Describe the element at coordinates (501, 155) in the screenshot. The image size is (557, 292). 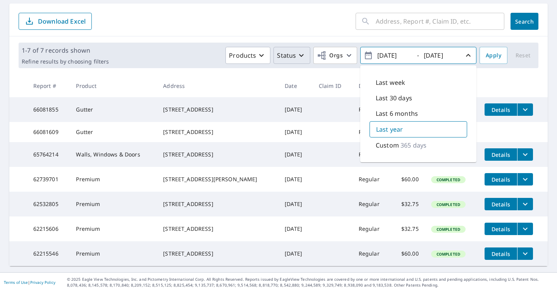
I see `button: detailsBtn-65764214` at that location.